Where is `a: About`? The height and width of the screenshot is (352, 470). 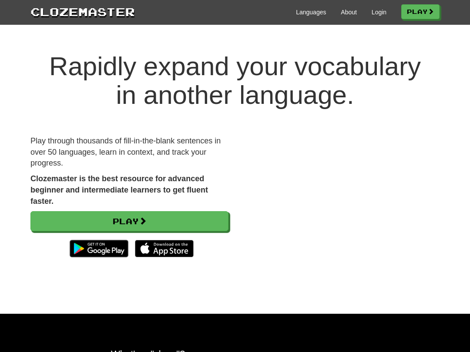 a: About is located at coordinates (348, 12).